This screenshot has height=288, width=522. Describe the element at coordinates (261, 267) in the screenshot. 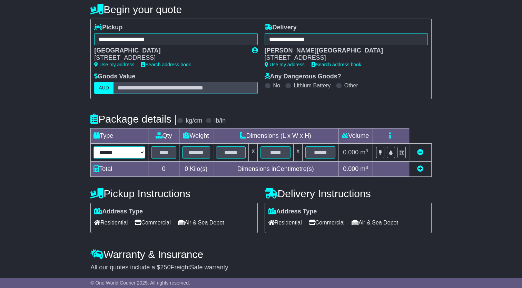

I see `div: All our quotes include a $ FreightSafe warranty.` at that location.